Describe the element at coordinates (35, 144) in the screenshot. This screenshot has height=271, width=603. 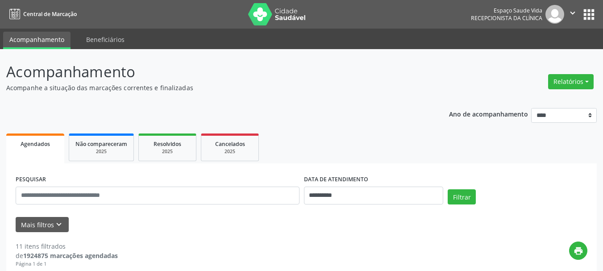
I see `span: Agendados` at that location.